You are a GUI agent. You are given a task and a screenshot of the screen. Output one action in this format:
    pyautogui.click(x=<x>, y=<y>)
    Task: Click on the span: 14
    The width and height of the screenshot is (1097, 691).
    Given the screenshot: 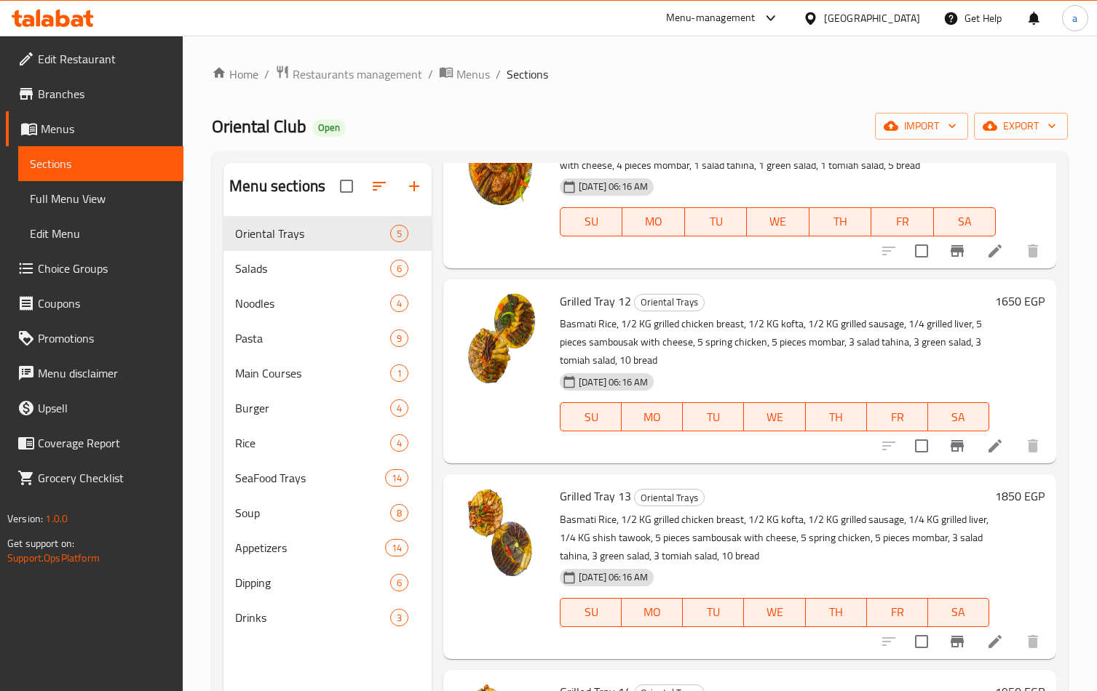 What is the action you would take?
    pyautogui.click(x=397, y=548)
    